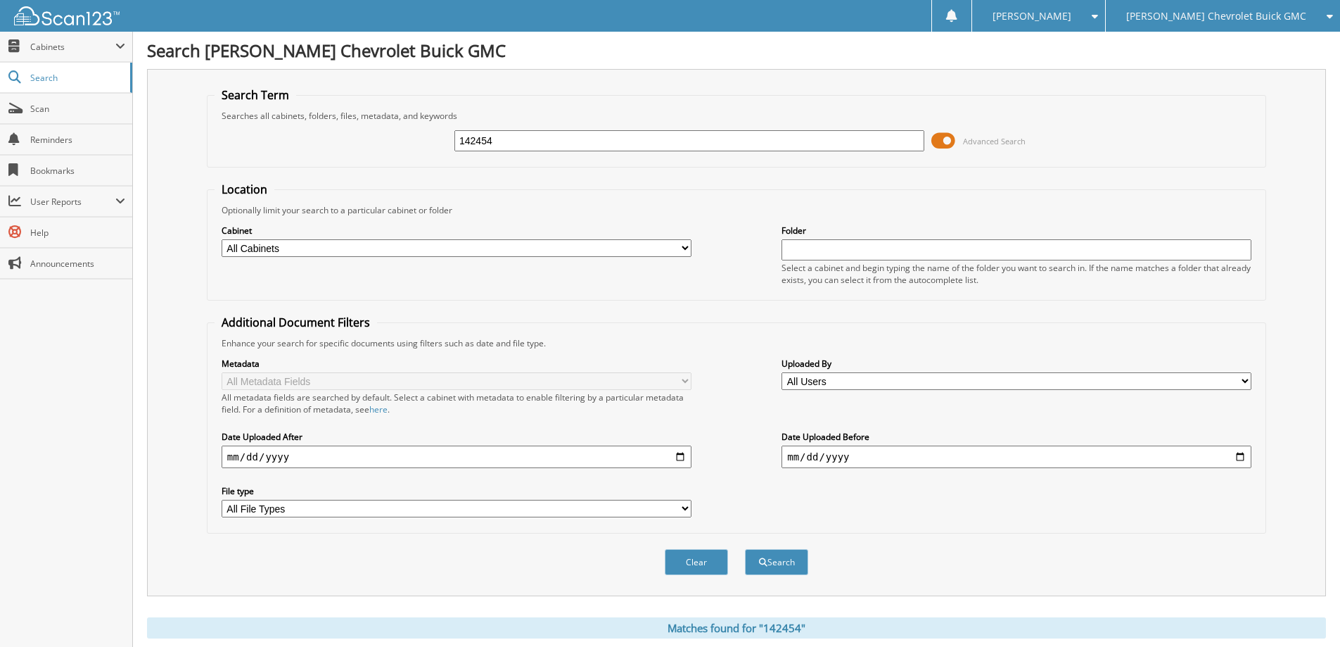  What do you see at coordinates (457, 436) in the screenshot?
I see `label: Date Uploaded After` at bounding box center [457, 436].